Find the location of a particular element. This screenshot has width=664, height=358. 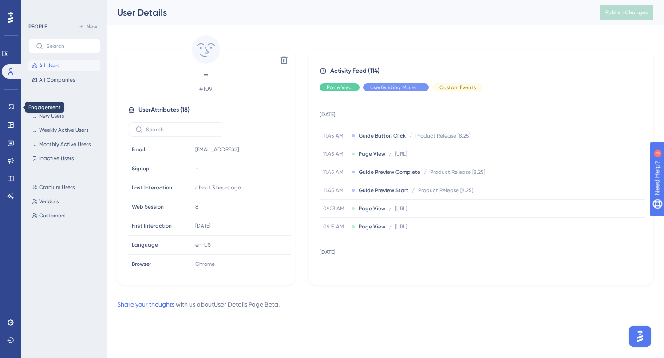

span: 09.15 AM is located at coordinates (335, 227).